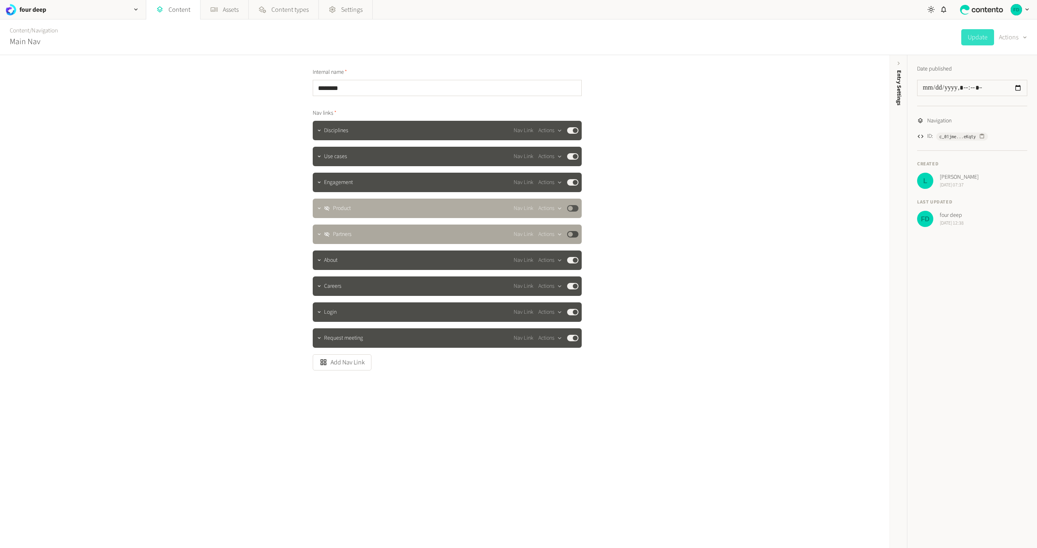 Image resolution: width=1037 pixels, height=548 pixels. Describe the element at coordinates (925, 181) in the screenshot. I see `img: Luke` at that location.